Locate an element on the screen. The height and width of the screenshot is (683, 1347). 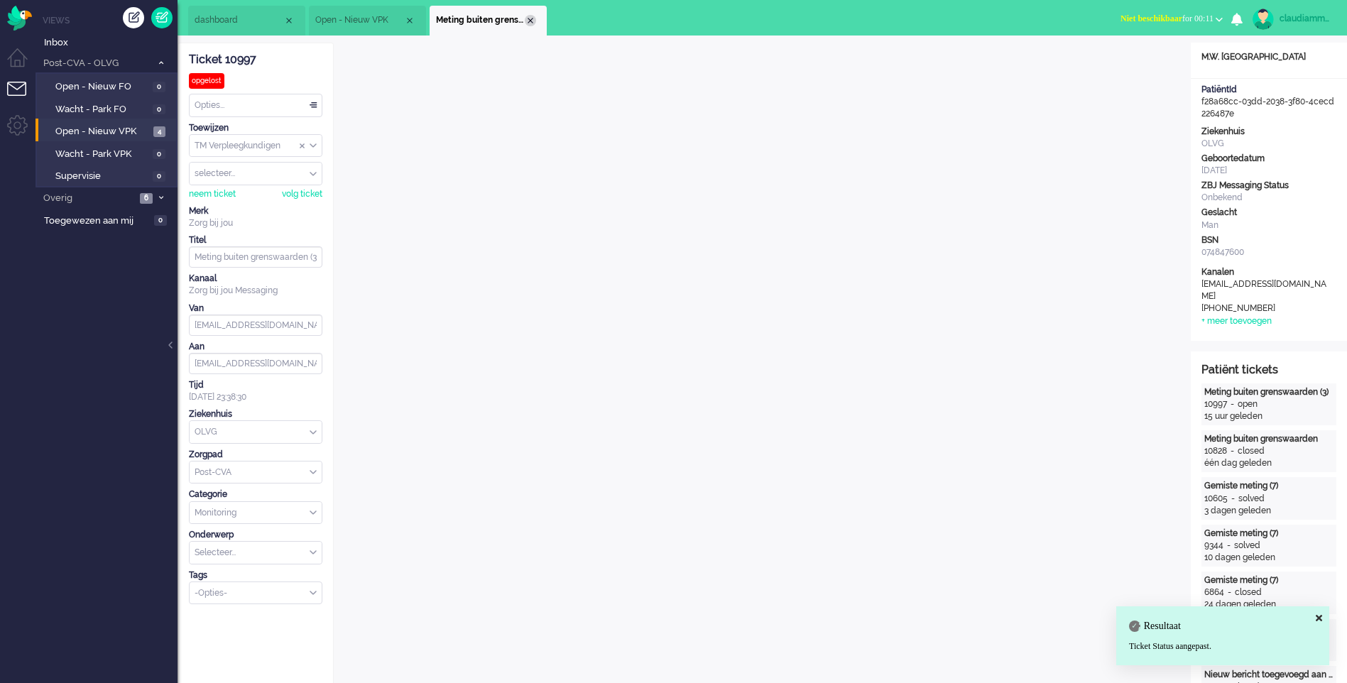
span: Wacht - Park VPK is located at coordinates (102, 154).